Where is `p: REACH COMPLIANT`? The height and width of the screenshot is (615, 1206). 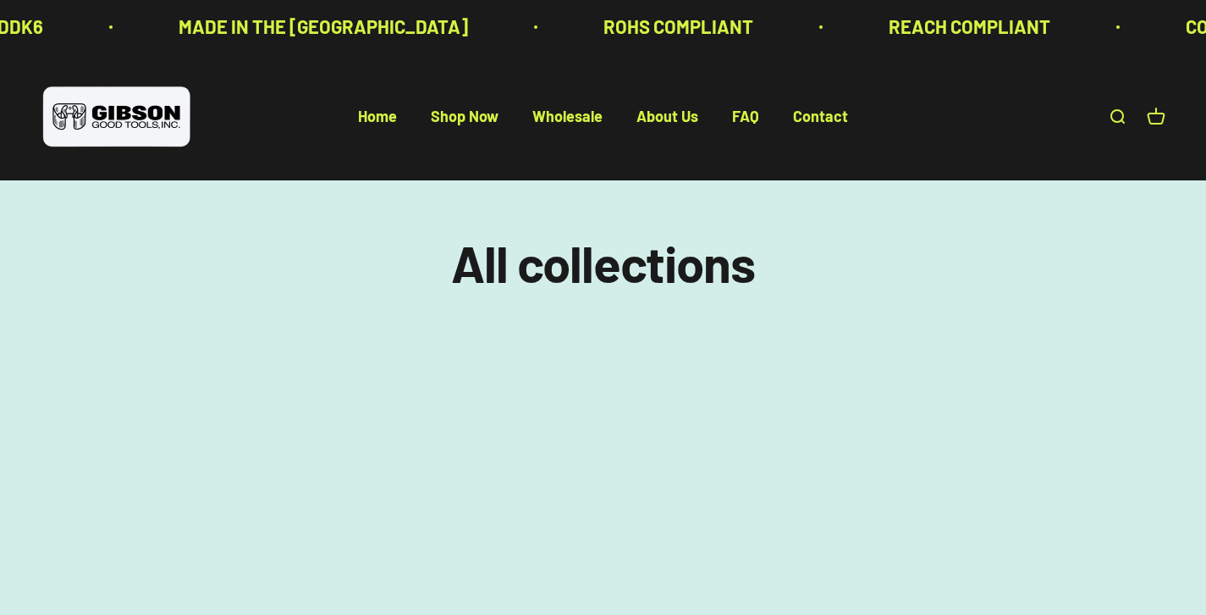 p: REACH COMPLIANT is located at coordinates (965, 26).